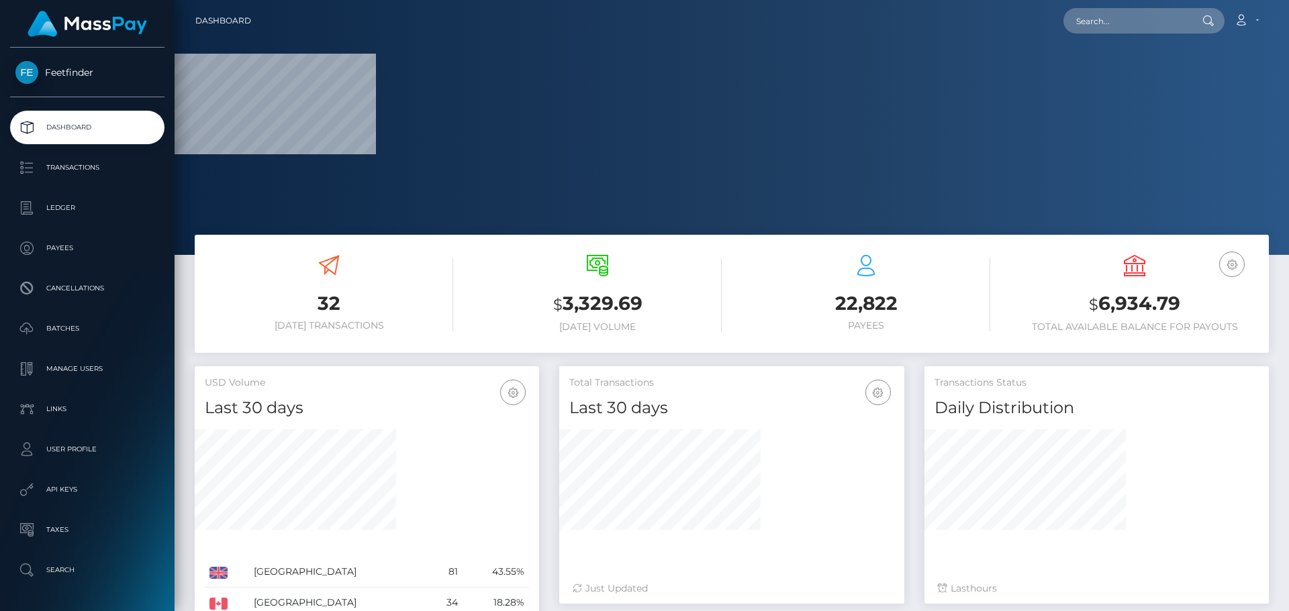  I want to click on a: Payees, so click(87, 248).